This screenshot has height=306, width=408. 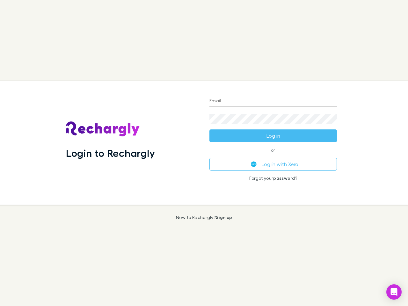 I want to click on button: Log in, so click(x=273, y=136).